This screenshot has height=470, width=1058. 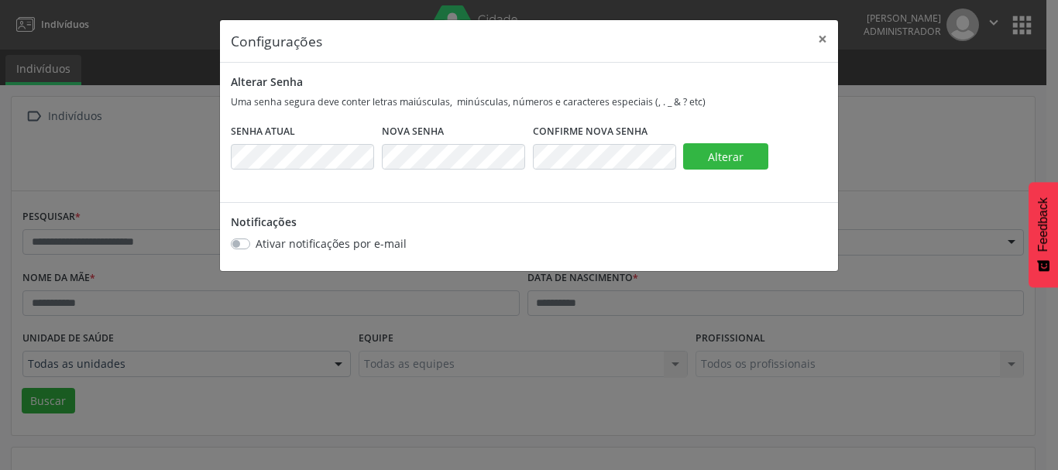 I want to click on button: Feedback - Mostrar pesquisa, so click(x=1043, y=235).